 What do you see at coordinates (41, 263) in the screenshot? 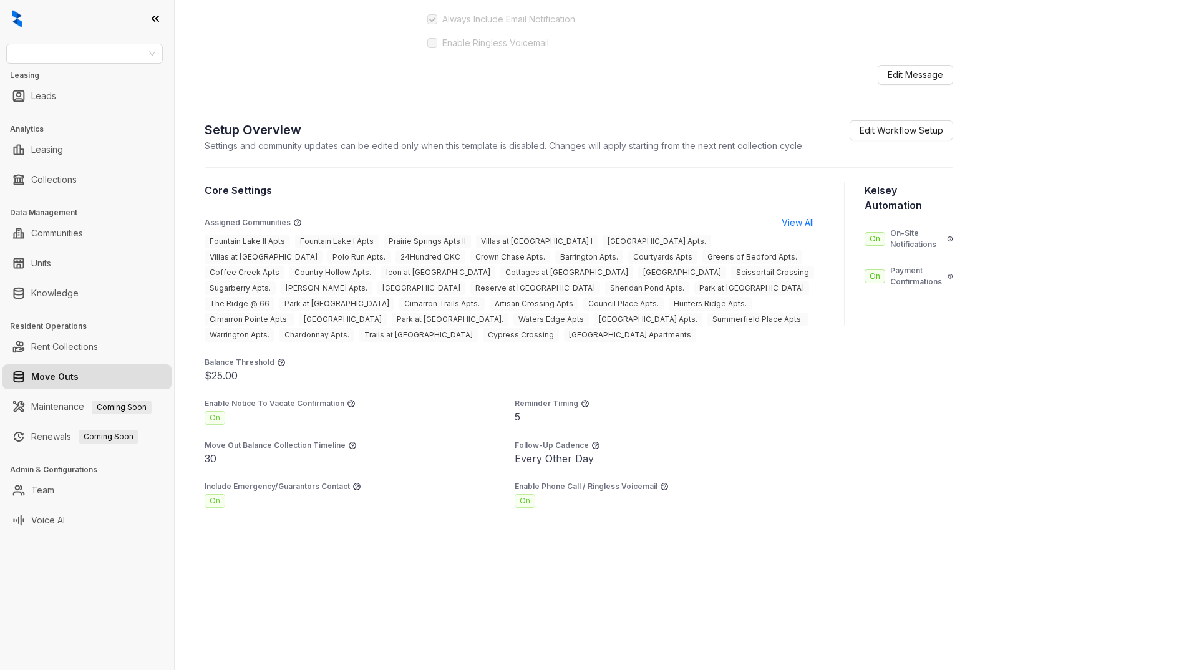
I see `a: Units` at bounding box center [41, 263].